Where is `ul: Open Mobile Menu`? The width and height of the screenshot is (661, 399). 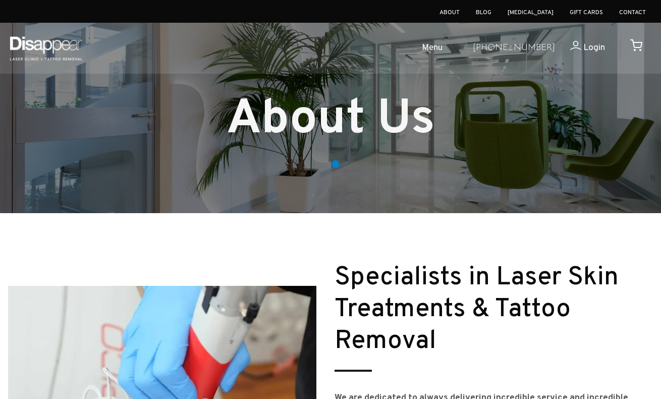 ul: Open Mobile Menu is located at coordinates (278, 48).